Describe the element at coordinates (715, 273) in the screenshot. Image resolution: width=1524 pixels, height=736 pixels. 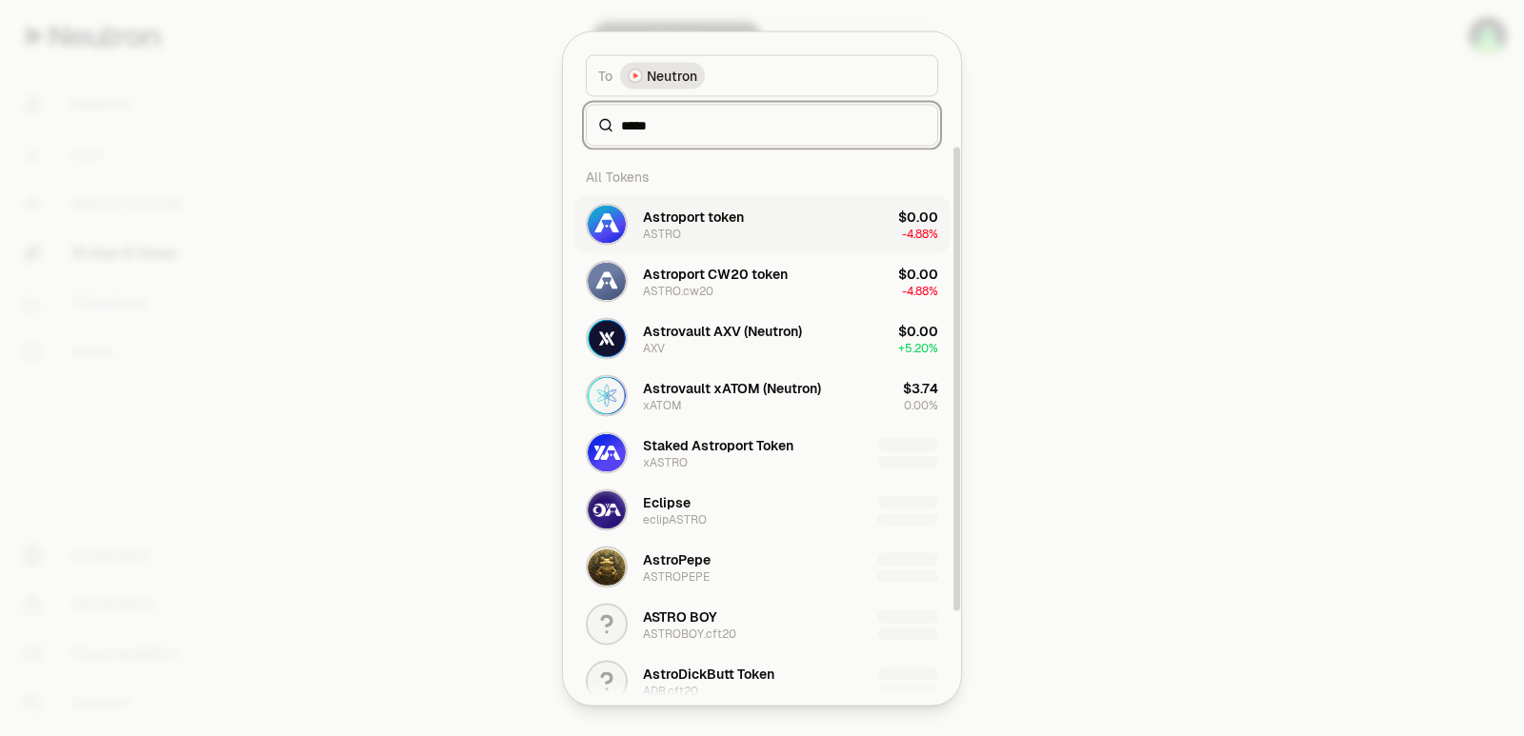
I see `div: Astroport CW20 token` at that location.